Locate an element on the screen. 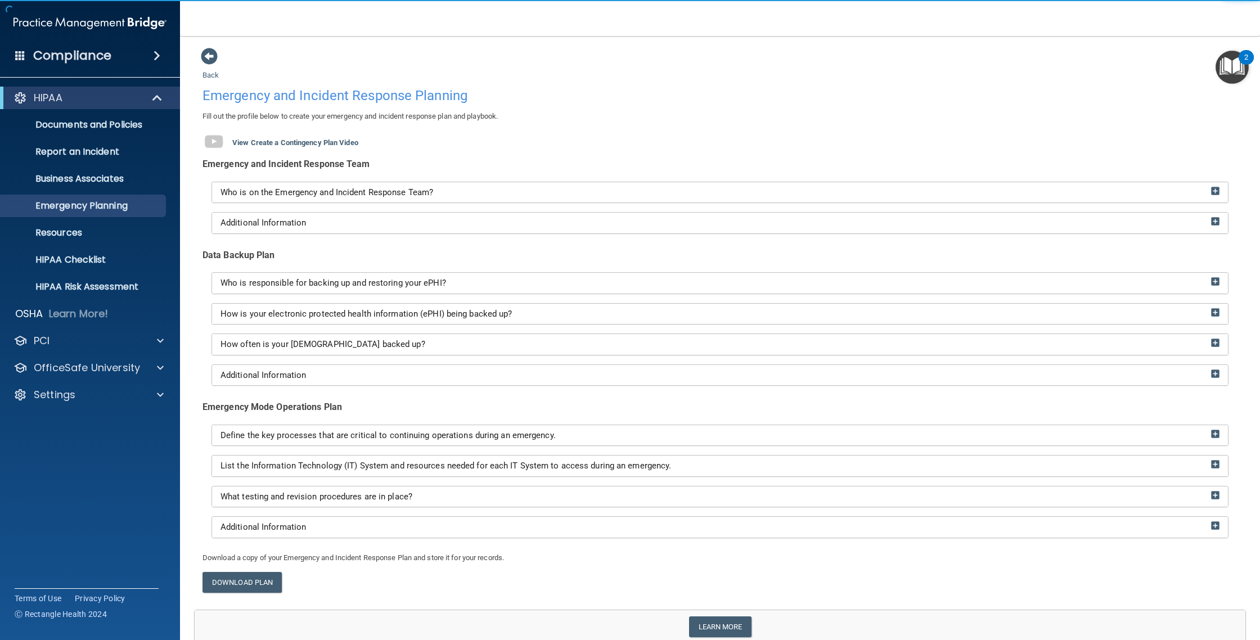  span: Define the key processes that are critical to continuing operations during an emergency. is located at coordinates (388, 435).